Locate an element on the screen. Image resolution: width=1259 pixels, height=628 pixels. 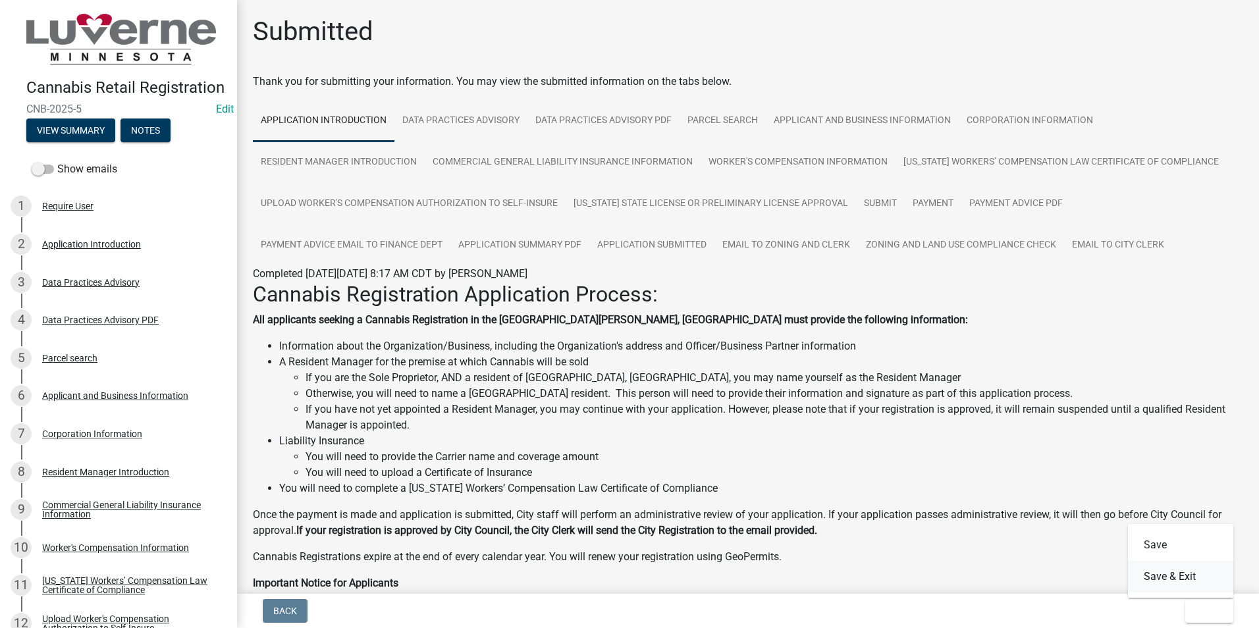
a: Commercial General Liability Insurance Information is located at coordinates (562, 163).